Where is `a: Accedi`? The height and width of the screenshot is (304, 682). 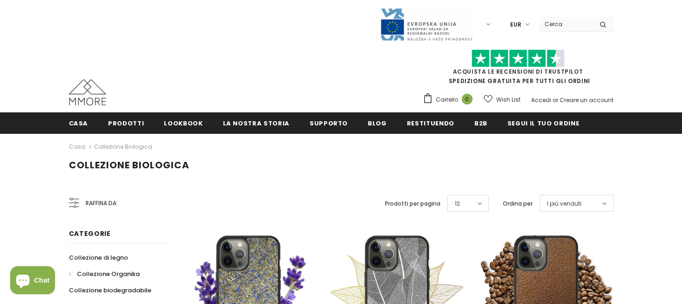 a: Accedi is located at coordinates (541, 100).